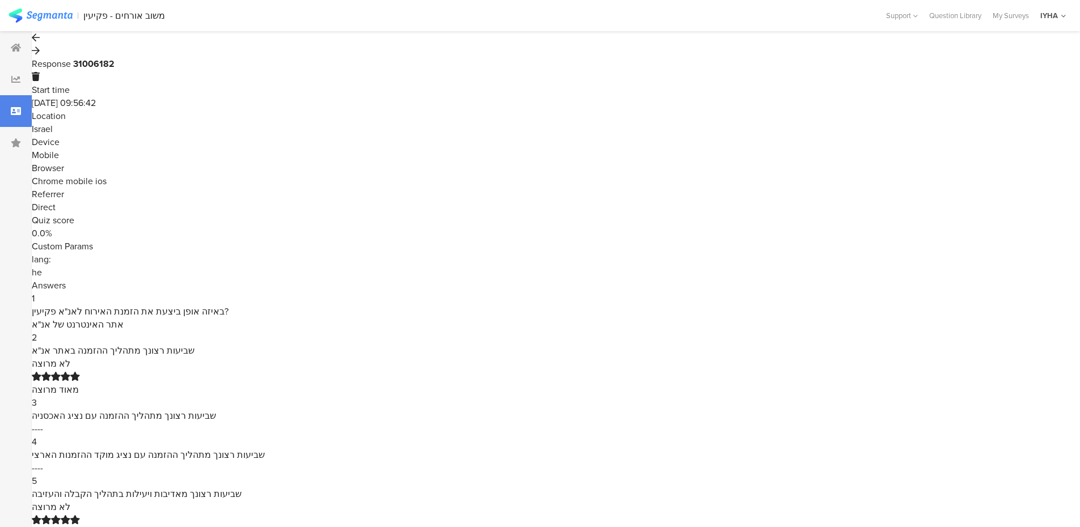 The width and height of the screenshot is (1080, 527). I want to click on div: lang:, so click(556, 259).